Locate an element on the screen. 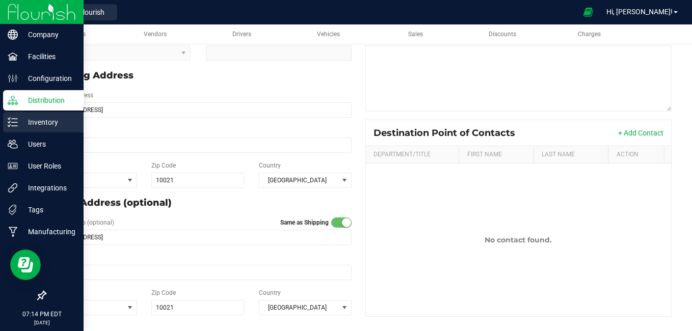 Image resolution: width=692 pixels, height=331 pixels. p: Integrations is located at coordinates (48, 188).